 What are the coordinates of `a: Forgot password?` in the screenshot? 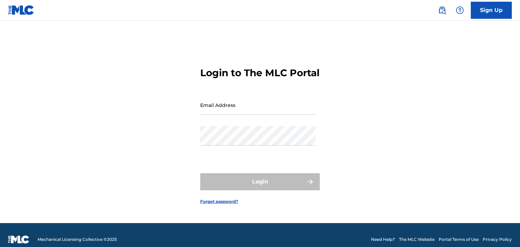 It's located at (219, 201).